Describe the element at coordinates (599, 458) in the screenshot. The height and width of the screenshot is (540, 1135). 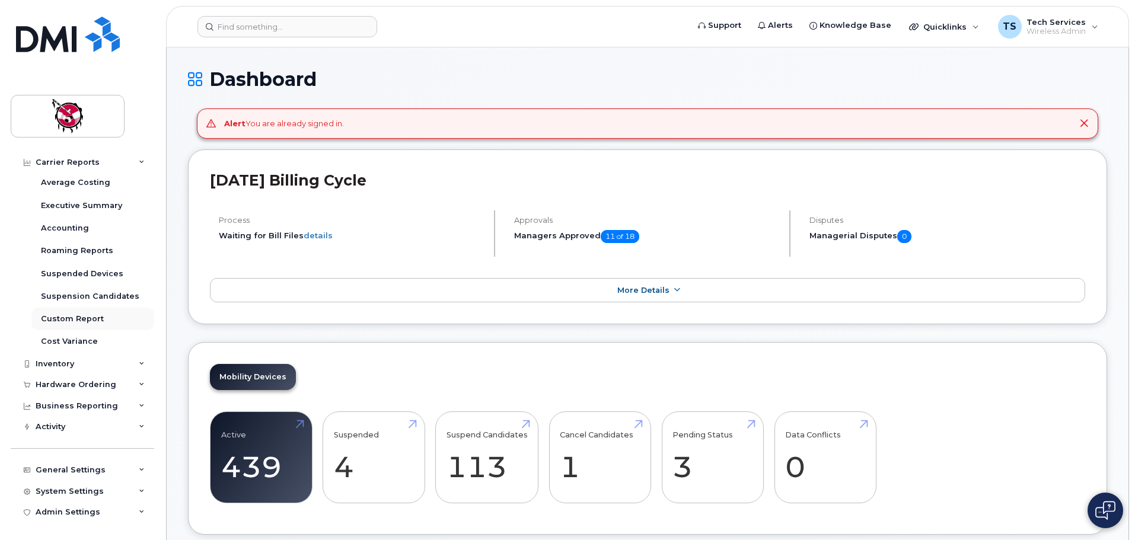
I see `a: Cancel Candidates 1` at that location.